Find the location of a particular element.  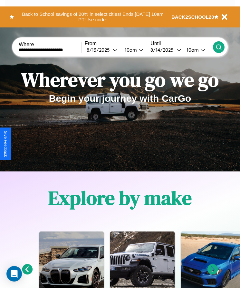

b: BACK2SCHOOL20 is located at coordinates (193, 17).